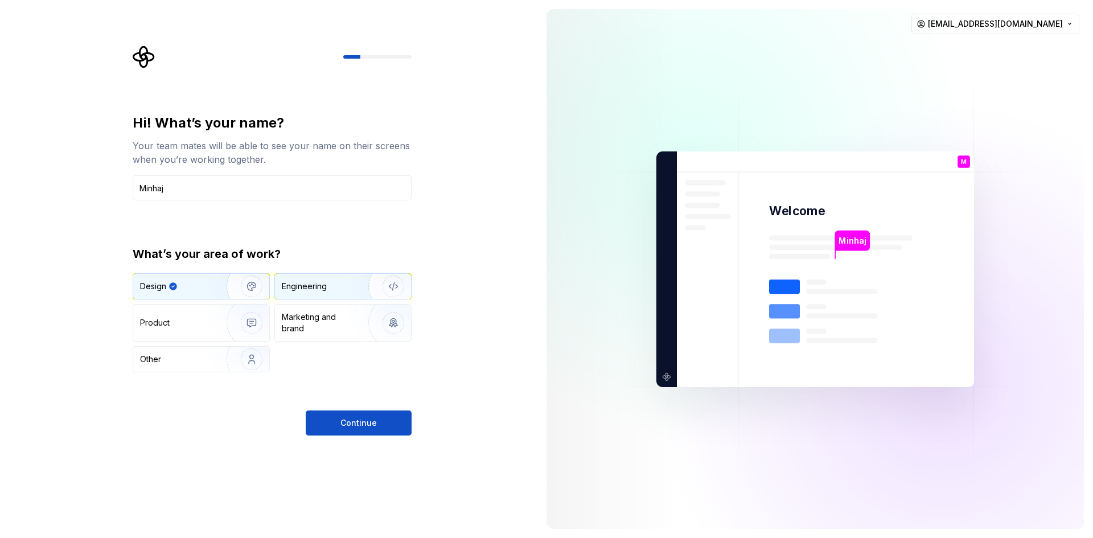 Image resolution: width=1093 pixels, height=538 pixels. I want to click on span: Continue, so click(358, 423).